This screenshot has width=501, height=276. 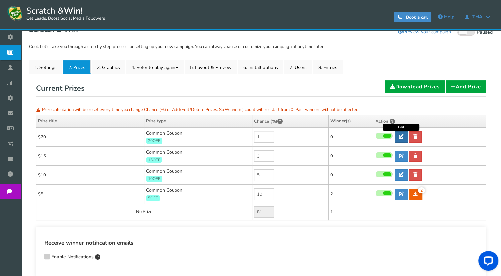 I want to click on span: Enable Notifications, so click(x=73, y=257).